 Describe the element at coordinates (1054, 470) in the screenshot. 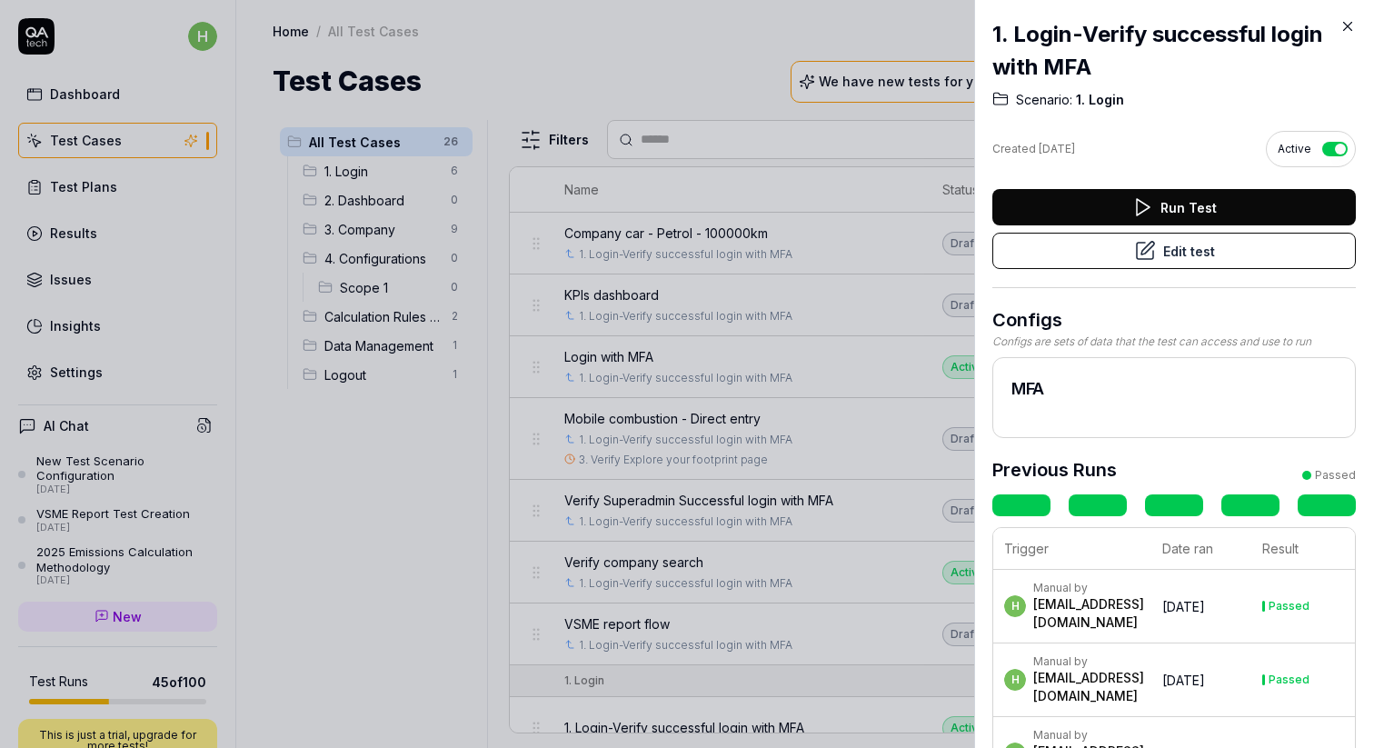

I see `h3: Previous Runs` at that location.